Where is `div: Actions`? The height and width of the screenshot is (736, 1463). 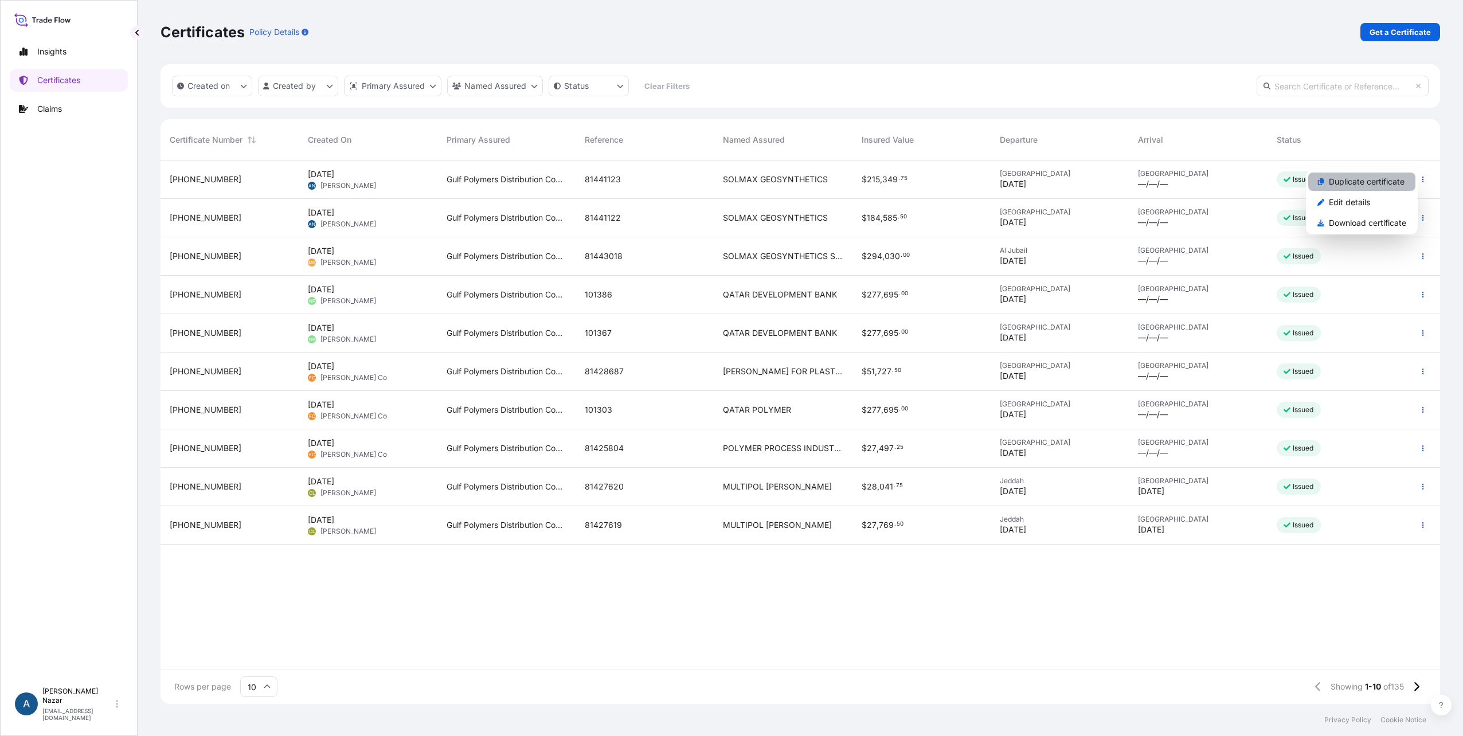 div: Actions is located at coordinates (1361, 202).